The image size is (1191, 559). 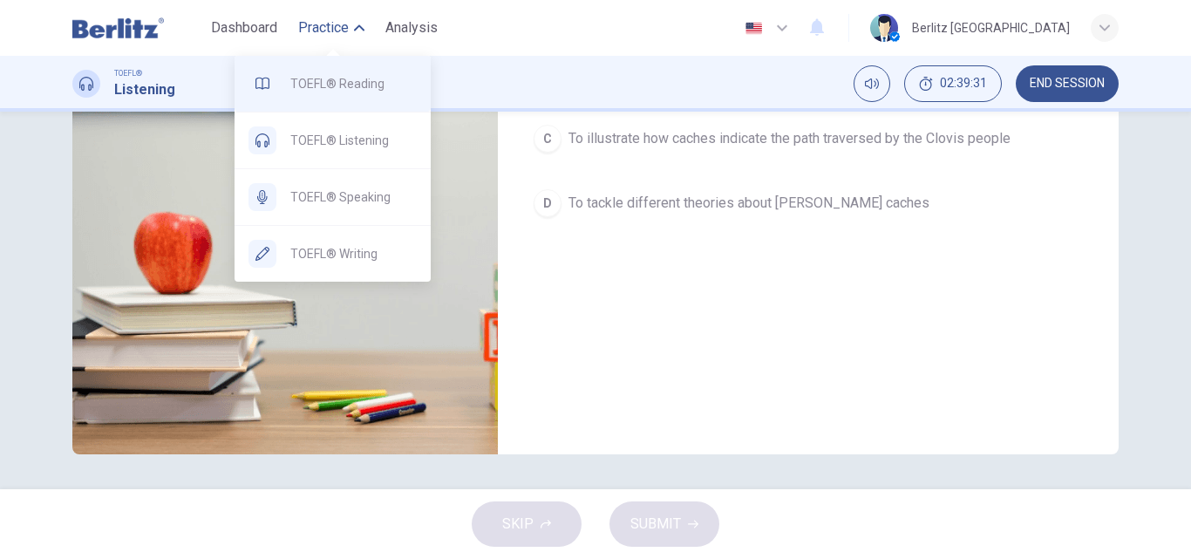 What do you see at coordinates (145, 90) in the screenshot?
I see `h1: Listening` at bounding box center [145, 90].